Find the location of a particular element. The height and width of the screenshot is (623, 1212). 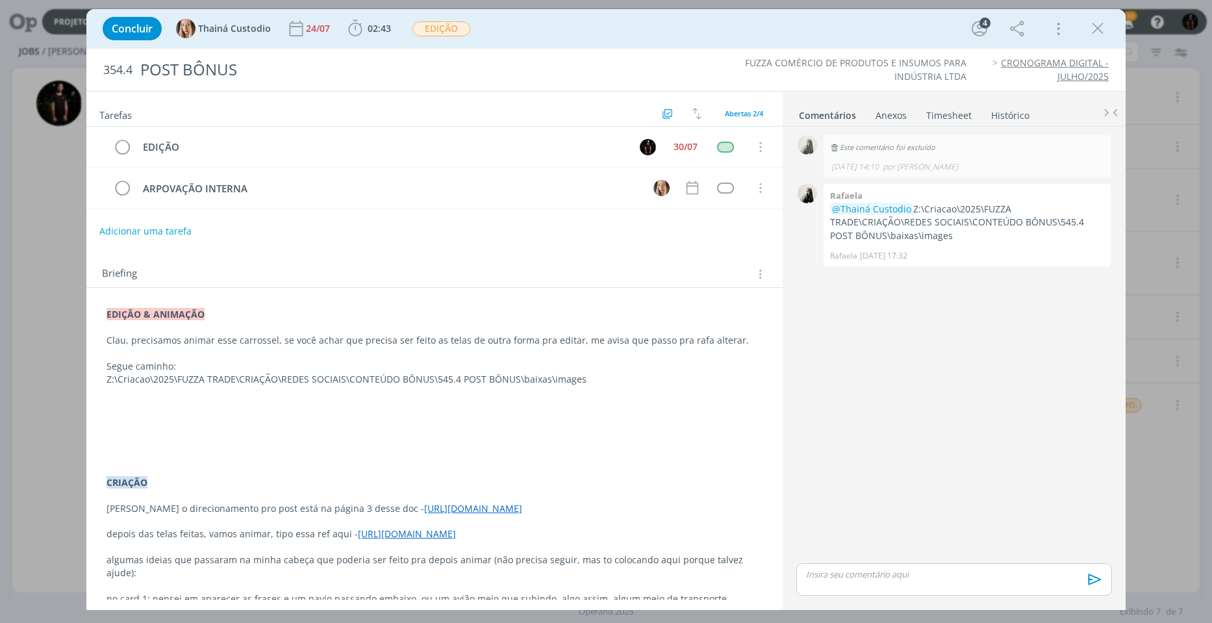

span: EDIÇÃO is located at coordinates (441, 29).